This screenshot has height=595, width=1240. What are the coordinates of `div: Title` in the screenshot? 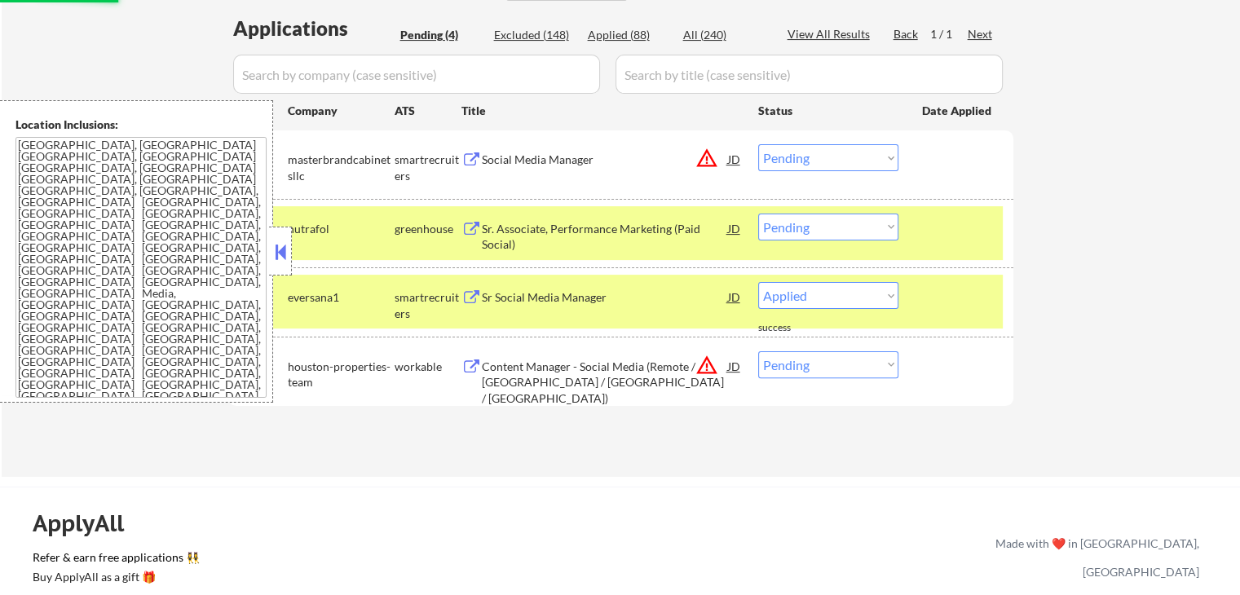 It's located at (601, 111).